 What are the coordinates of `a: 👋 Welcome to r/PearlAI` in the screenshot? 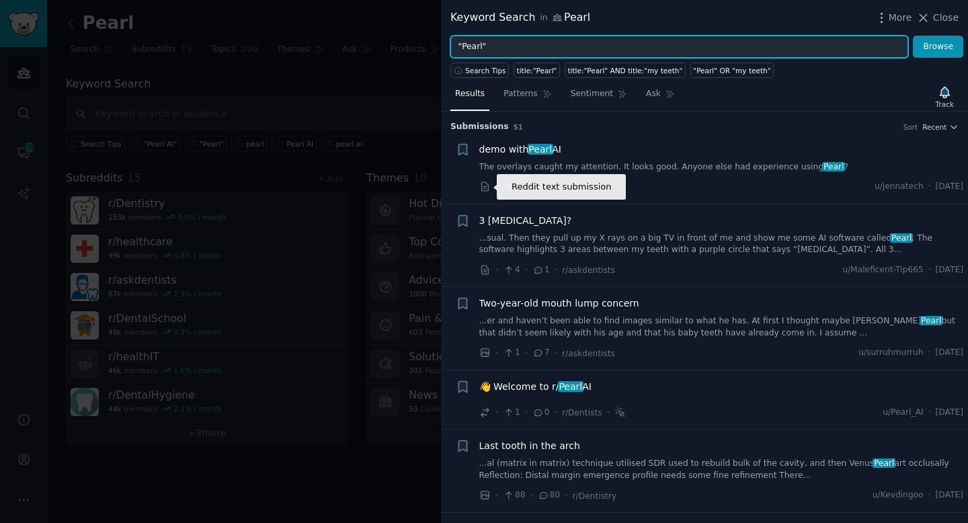 It's located at (535, 387).